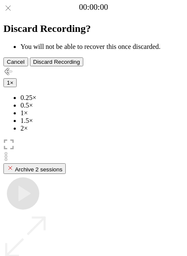  I want to click on button: 1×, so click(10, 83).